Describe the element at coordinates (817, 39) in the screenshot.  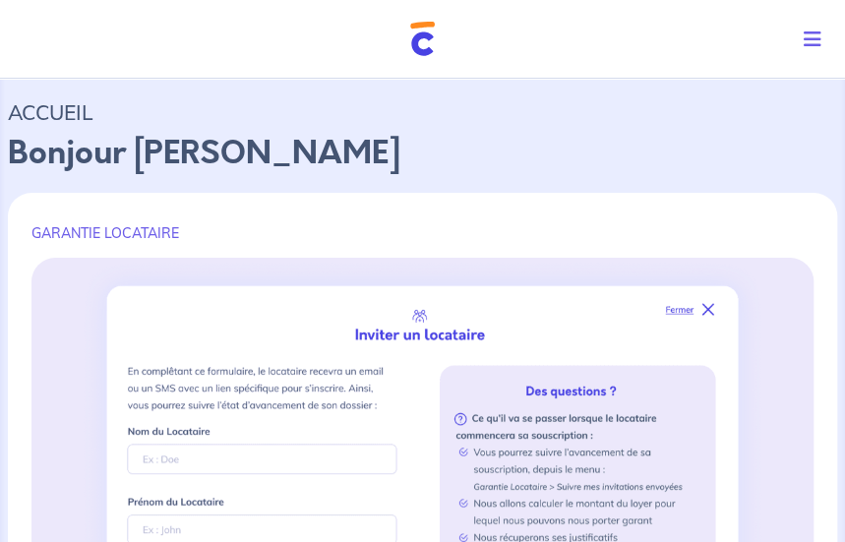
I see `button: Toggle navigation` at that location.